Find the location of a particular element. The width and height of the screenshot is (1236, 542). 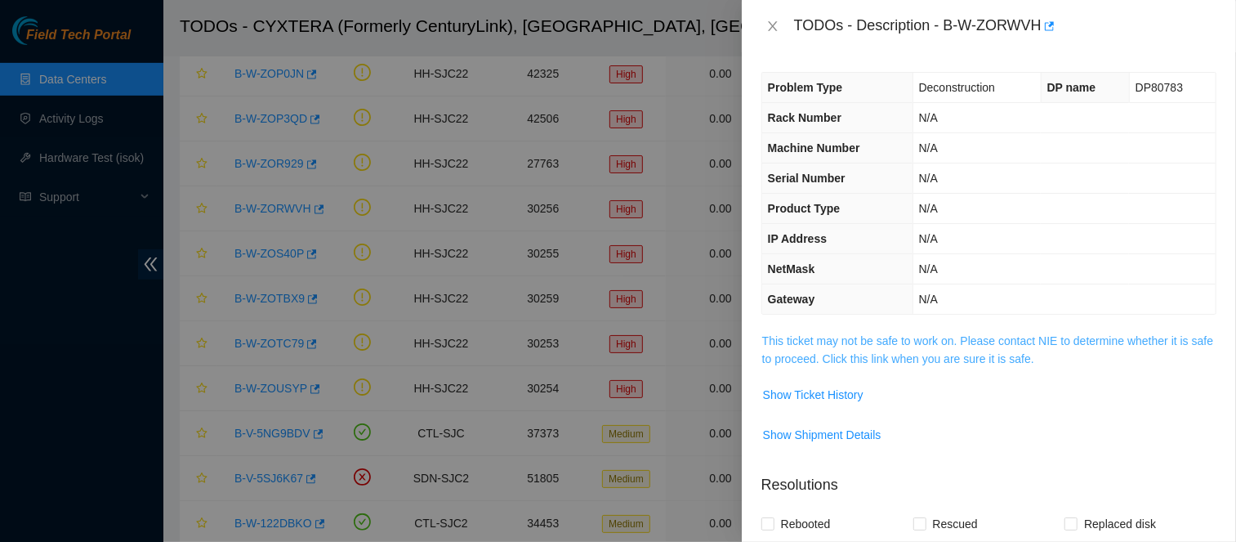

span: Show Ticket History is located at coordinates (813, 395).